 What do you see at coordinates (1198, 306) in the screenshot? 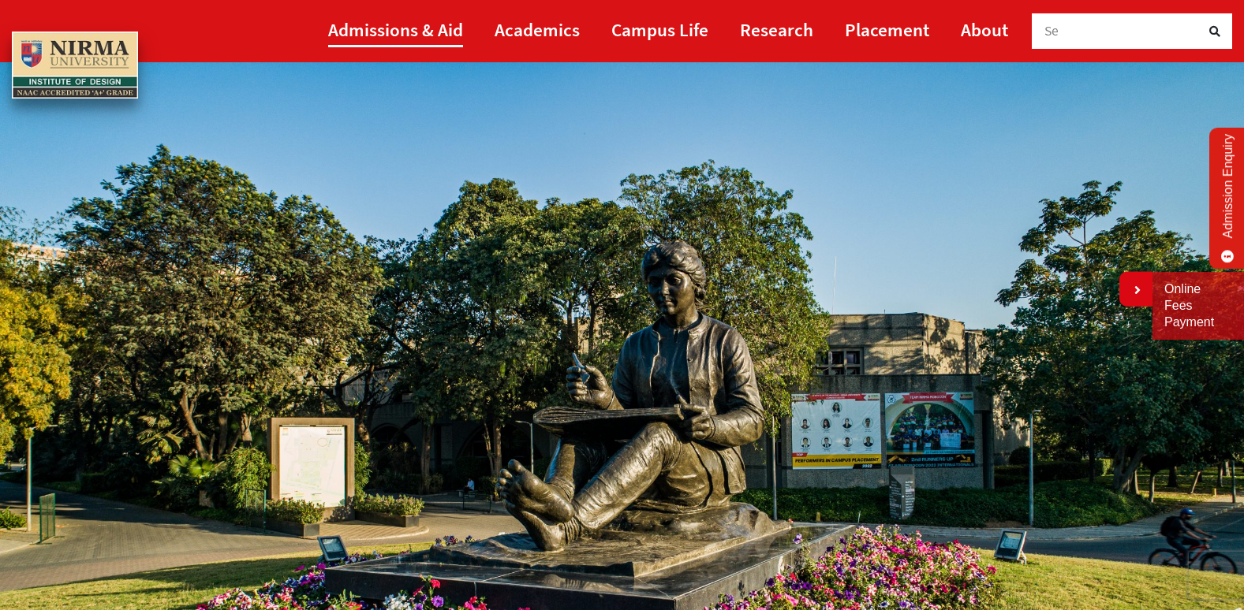
I see `a: Online Fees Payment` at bounding box center [1198, 306].